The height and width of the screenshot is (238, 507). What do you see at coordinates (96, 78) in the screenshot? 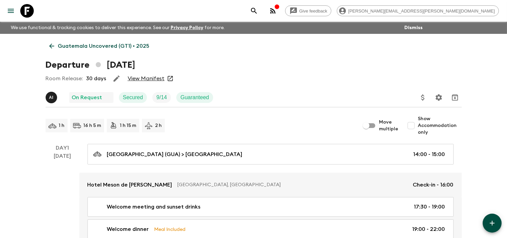
I see `p: 30 days` at bounding box center [96, 78].